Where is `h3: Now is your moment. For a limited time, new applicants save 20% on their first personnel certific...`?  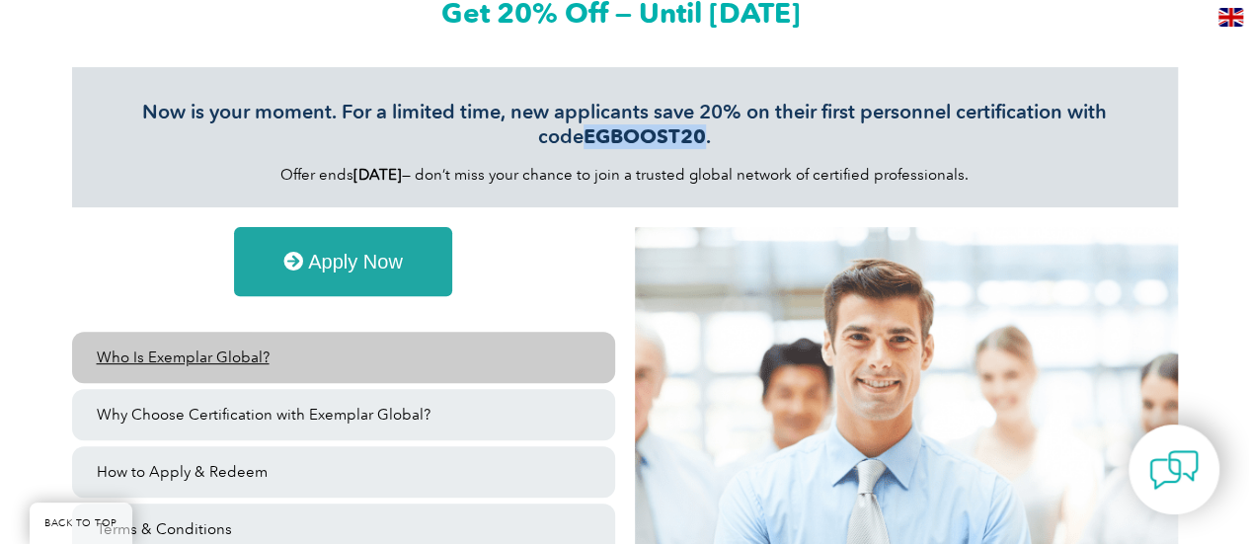
h3: Now is your moment. For a limited time, new applicants save 20% on their first personnel certific... is located at coordinates (625, 124).